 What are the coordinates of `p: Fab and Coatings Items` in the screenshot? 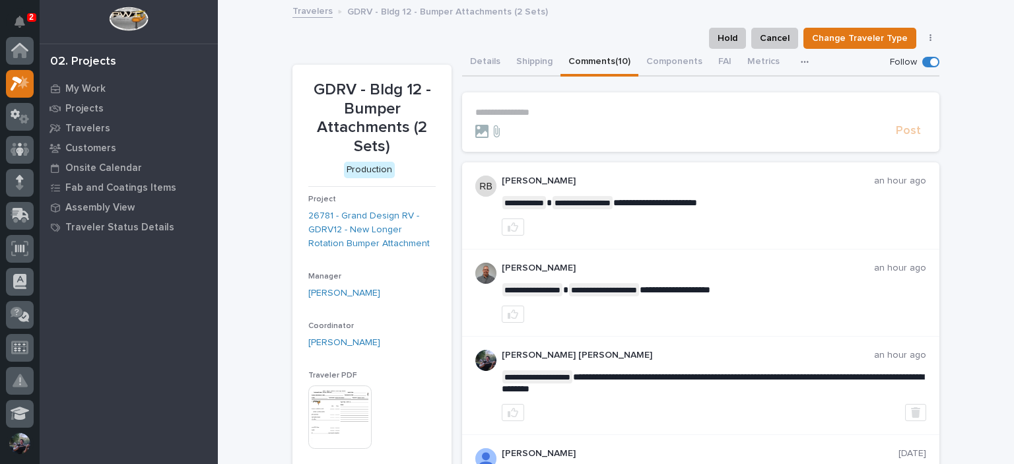 It's located at (121, 188).